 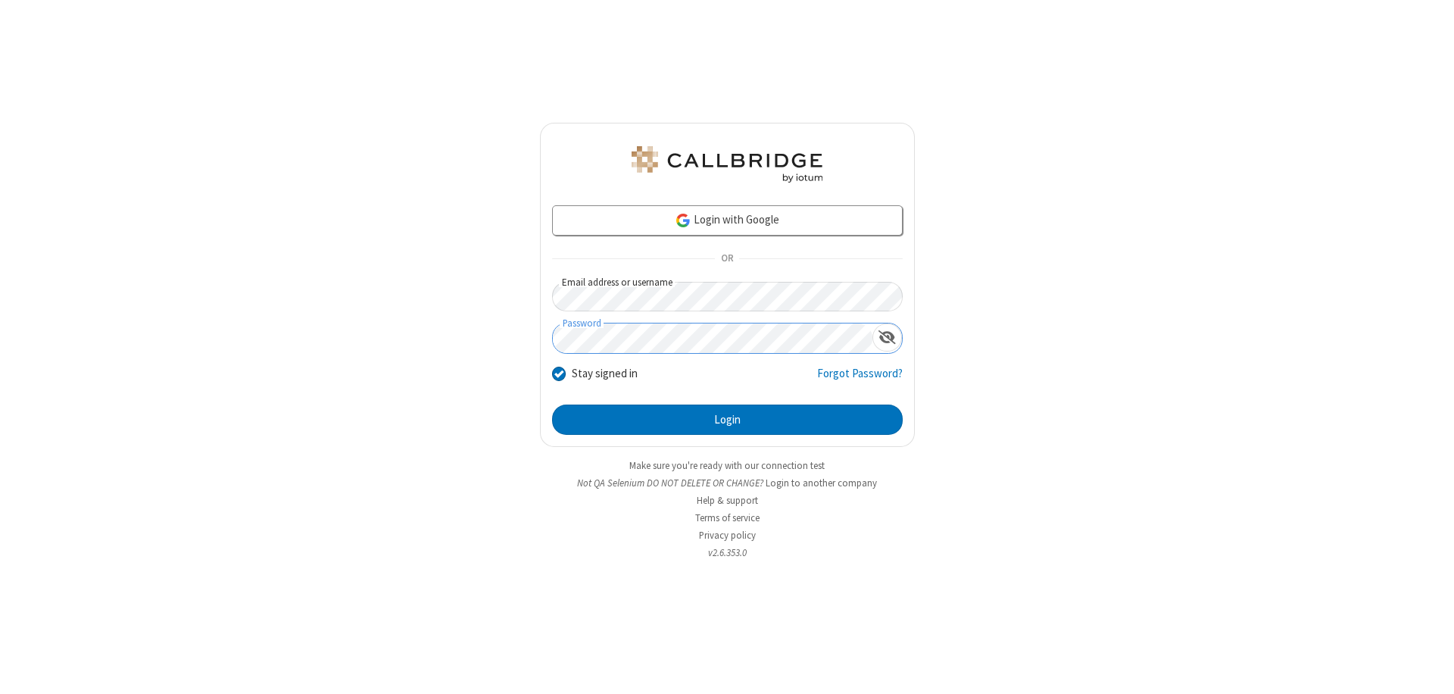 What do you see at coordinates (727, 296) in the screenshot?
I see `input: Email address or username` at bounding box center [727, 296].